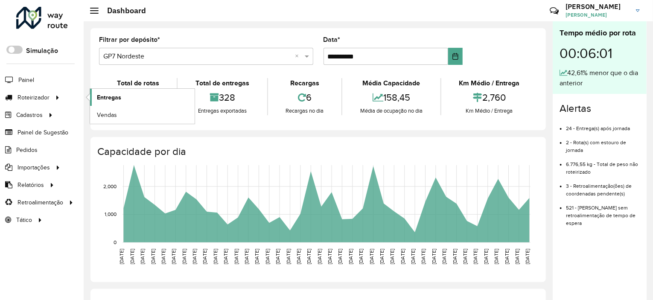  What do you see at coordinates (222, 111) in the screenshot?
I see `div: Entregas exportadas` at bounding box center [222, 111].